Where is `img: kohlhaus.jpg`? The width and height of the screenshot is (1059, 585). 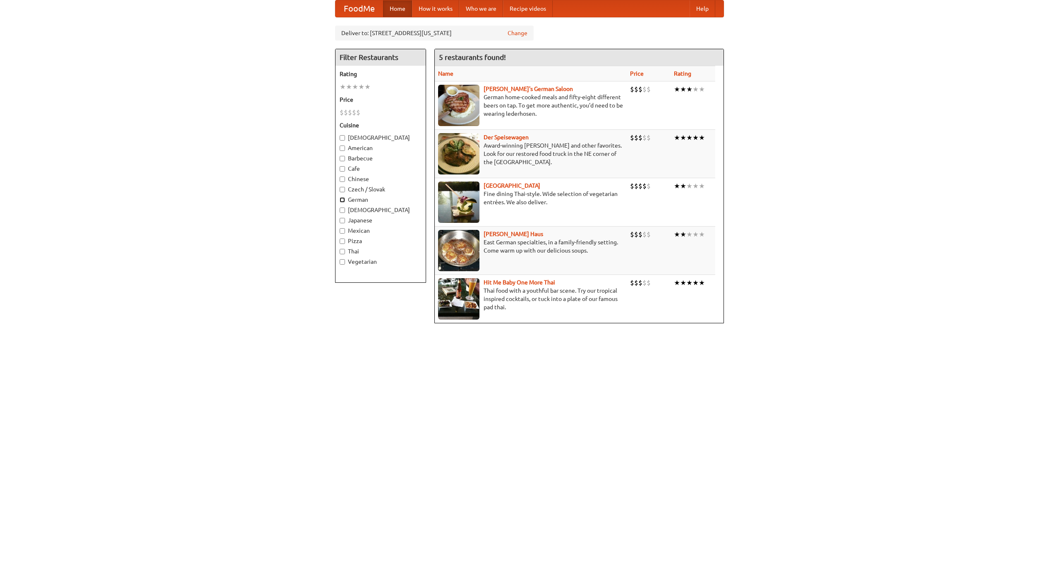
img: kohlhaus.jpg is located at coordinates (459, 251).